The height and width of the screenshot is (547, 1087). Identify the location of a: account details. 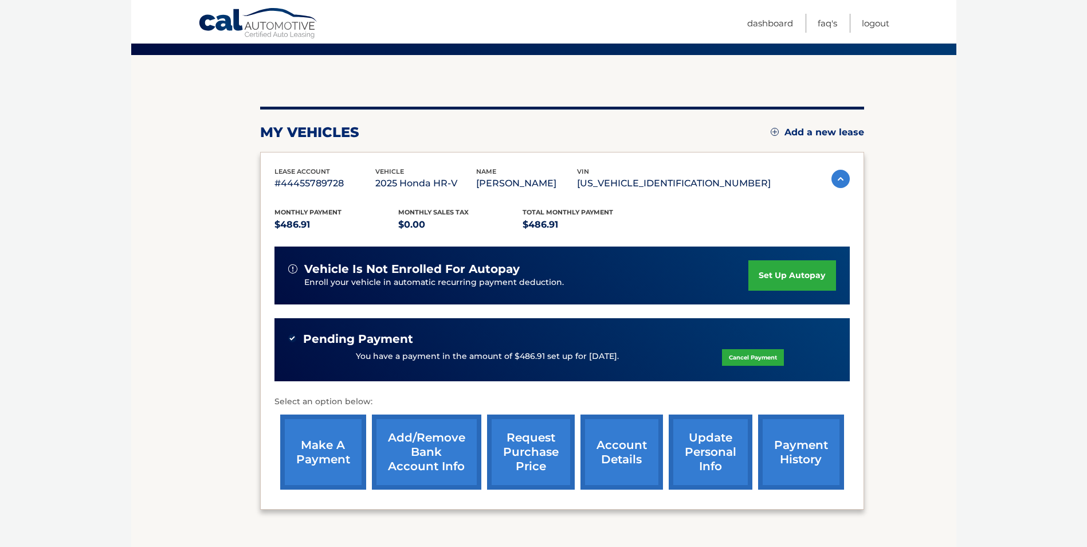
(622, 452).